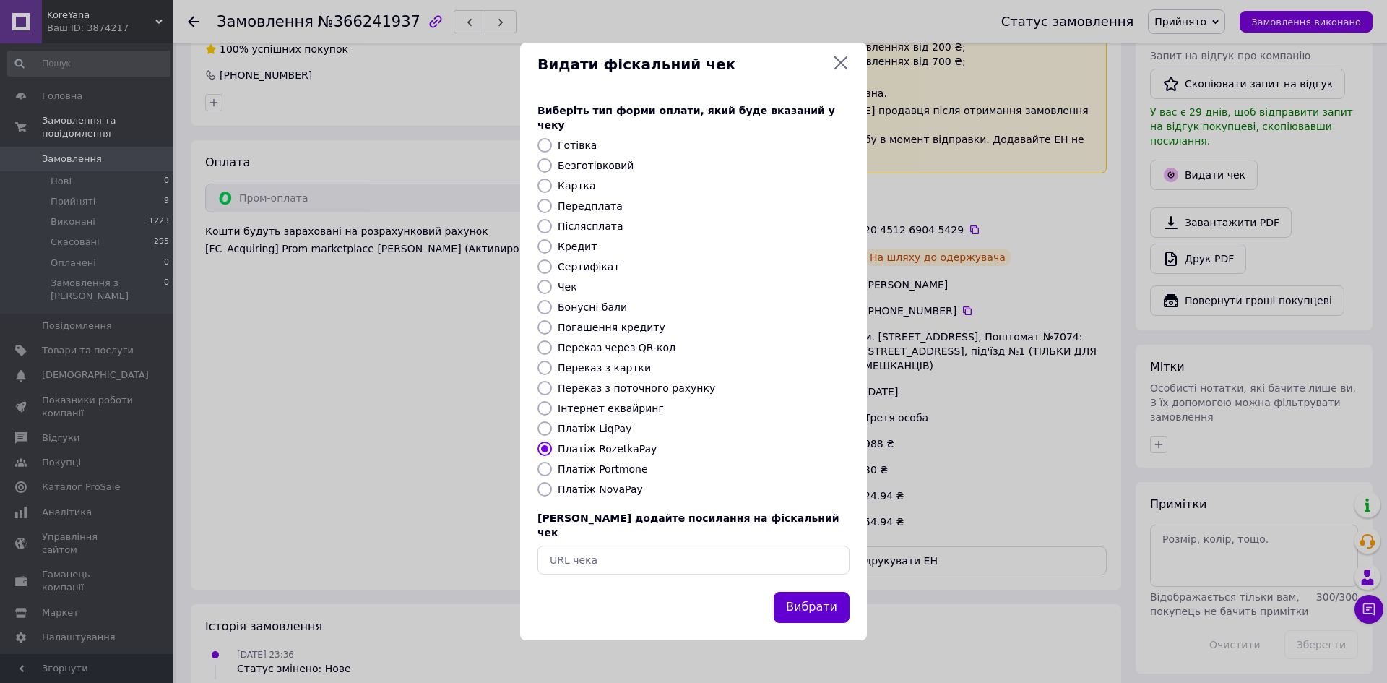 The width and height of the screenshot is (1387, 683). What do you see at coordinates (594, 428) in the screenshot?
I see `label: Платіж LiqPay` at bounding box center [594, 428].